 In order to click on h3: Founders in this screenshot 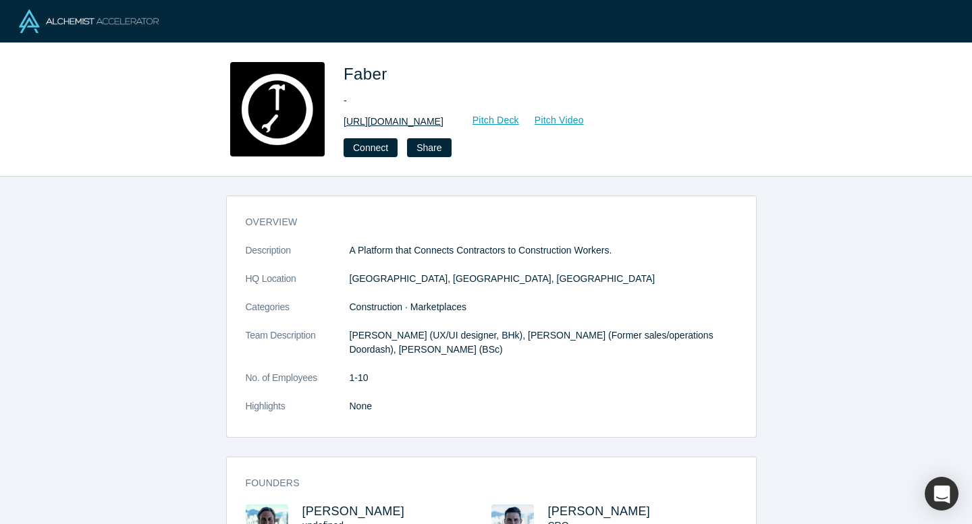, I will do `click(482, 483)`.